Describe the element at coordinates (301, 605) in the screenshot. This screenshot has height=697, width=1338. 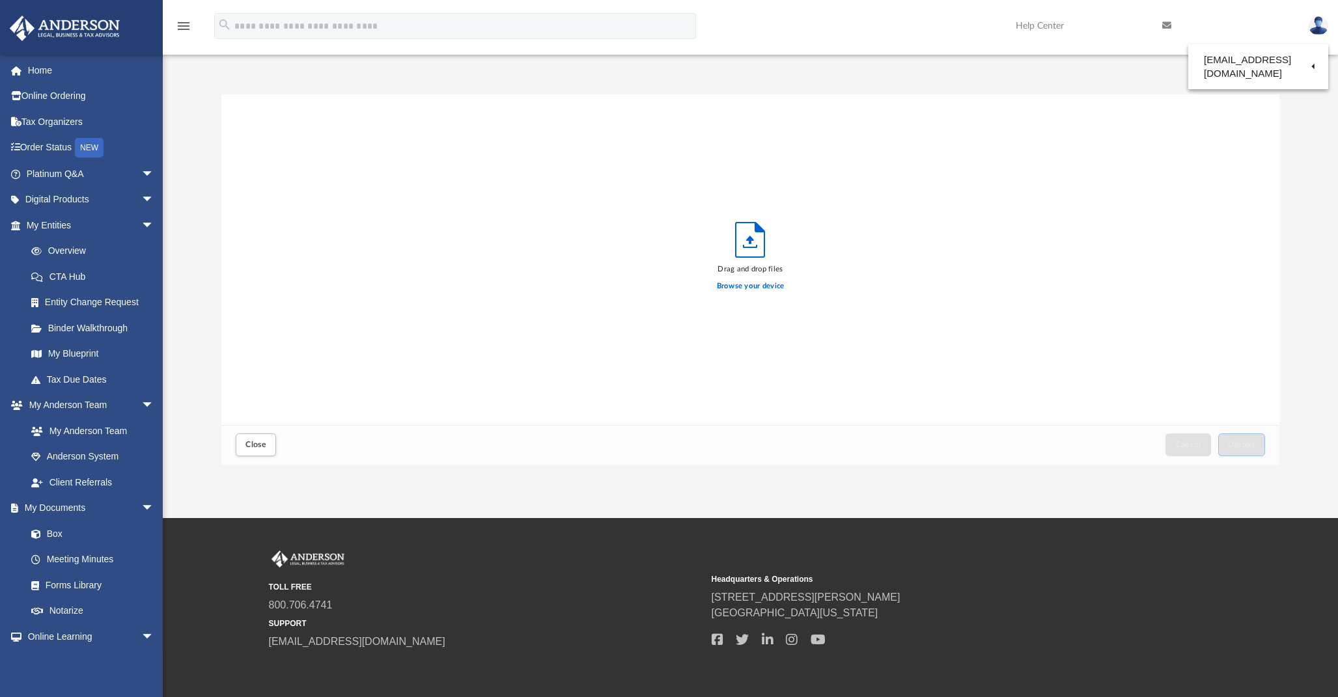
I see `a: 800.706.4741` at that location.